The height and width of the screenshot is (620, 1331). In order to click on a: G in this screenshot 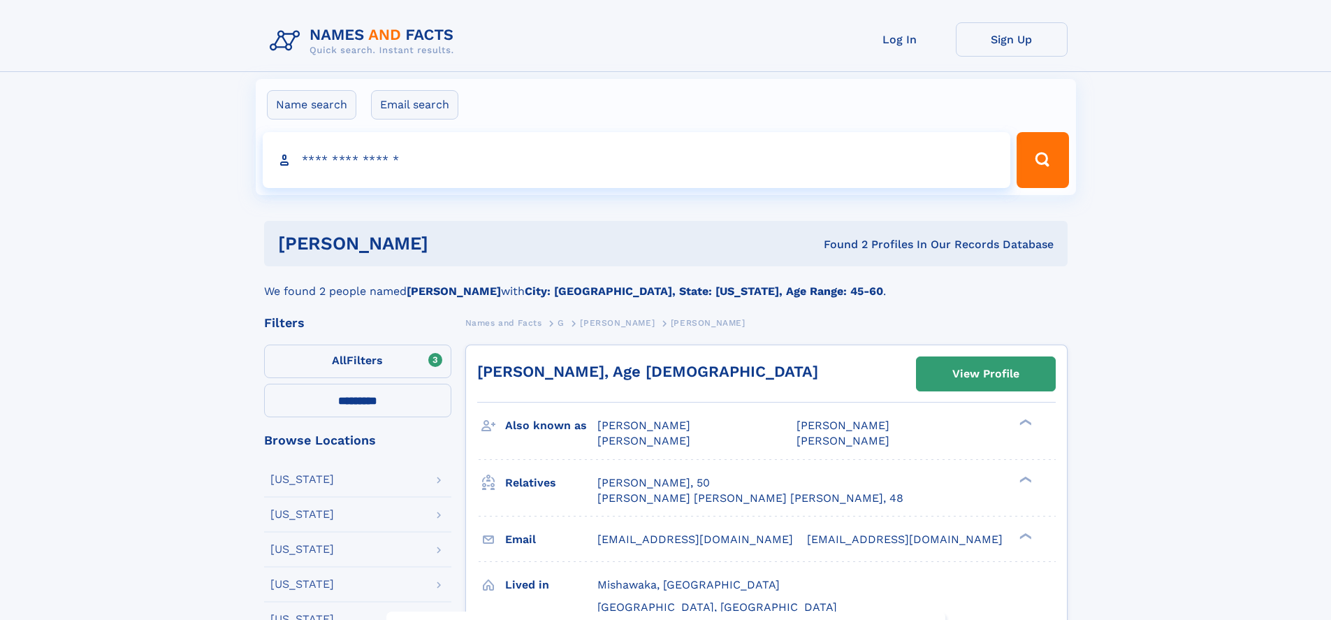, I will do `click(561, 322)`.